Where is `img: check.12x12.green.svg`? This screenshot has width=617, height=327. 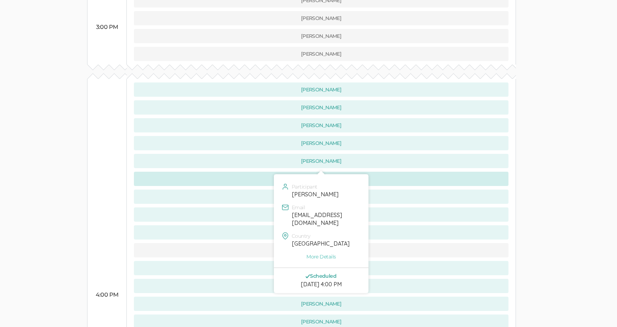
img: check.12x12.green.svg is located at coordinates (308, 276).